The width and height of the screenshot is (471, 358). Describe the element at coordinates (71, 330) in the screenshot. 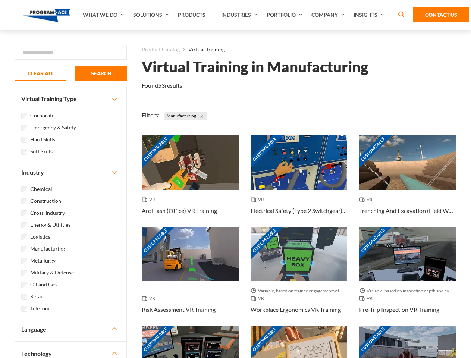

I see `button: Language` at that location.